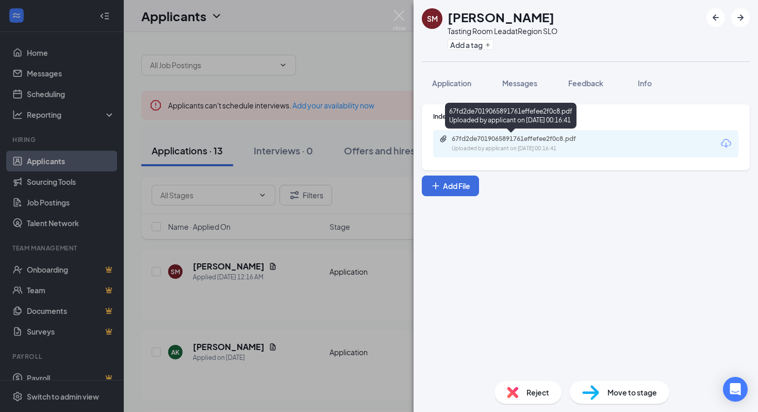 This screenshot has height=412, width=758. Describe the element at coordinates (470, 44) in the screenshot. I see `button: PlusAdd a tag` at that location.